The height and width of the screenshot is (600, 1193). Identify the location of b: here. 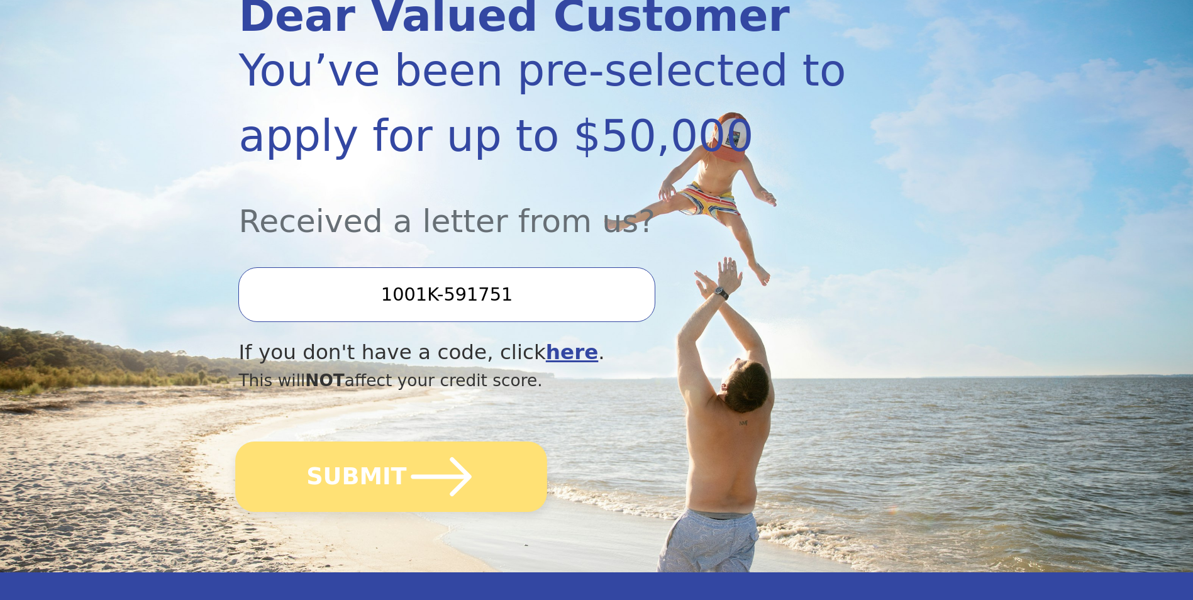
(572, 352).